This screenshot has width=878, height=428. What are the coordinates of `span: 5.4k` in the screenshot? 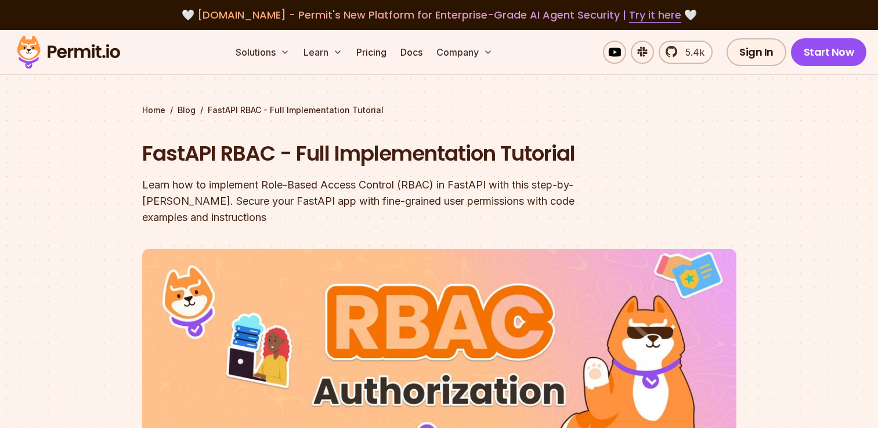 It's located at (691, 52).